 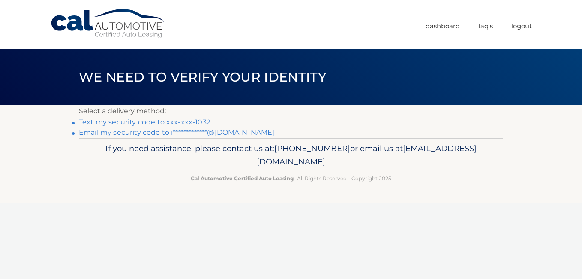 I want to click on span: We need to verify your identity, so click(x=202, y=77).